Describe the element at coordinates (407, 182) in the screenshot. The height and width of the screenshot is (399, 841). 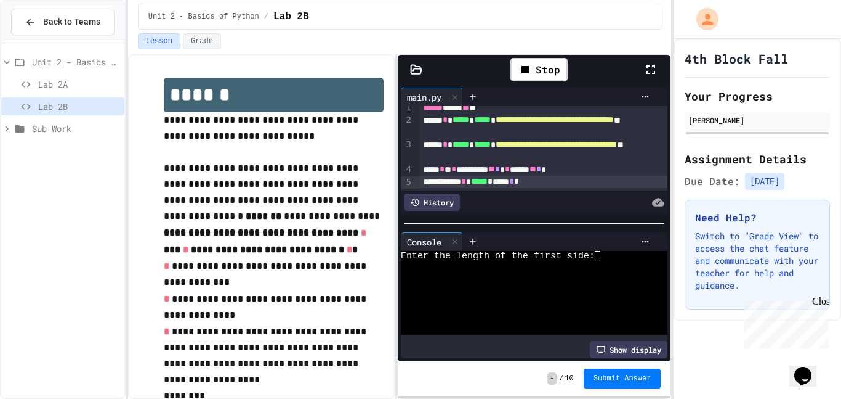
I see `div: 5` at that location.